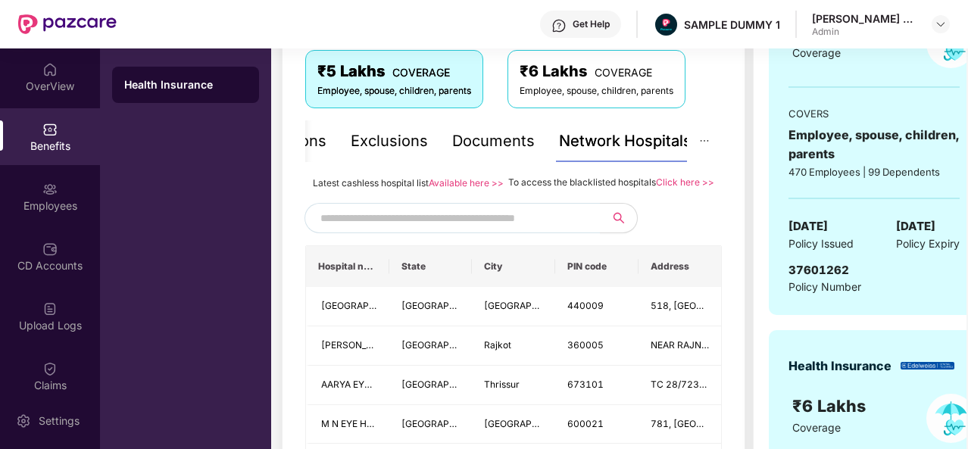  What do you see at coordinates (348, 425) in the screenshot?
I see `td: M N EYE HOSPITAL PRIVATE LIMITED - TONDIARPET` at bounding box center [348, 425].